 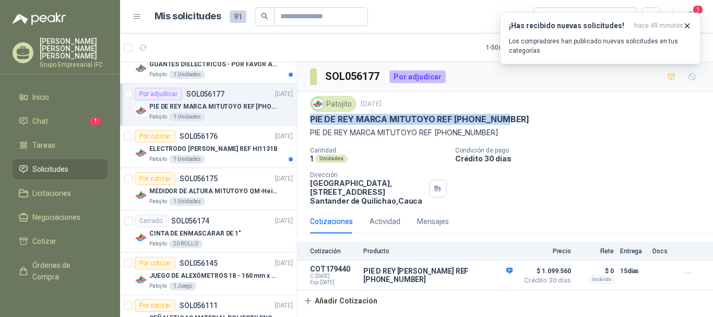 What do you see at coordinates (438, 251) in the screenshot?
I see `p: Producto` at bounding box center [438, 251].